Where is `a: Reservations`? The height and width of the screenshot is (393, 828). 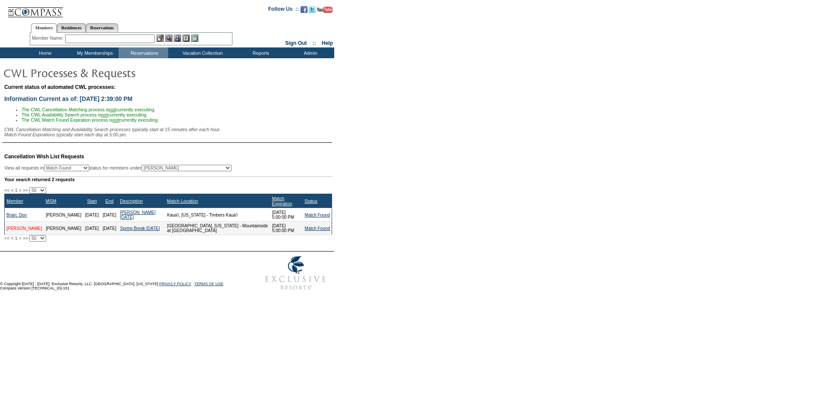
a: Reservations is located at coordinates (102, 28).